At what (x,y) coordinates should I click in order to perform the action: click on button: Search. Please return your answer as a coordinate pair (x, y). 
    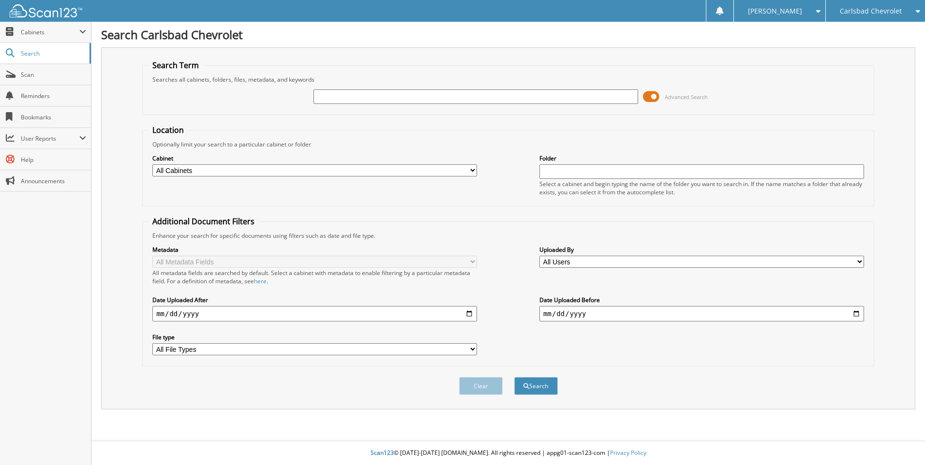
    Looking at the image, I should click on (536, 386).